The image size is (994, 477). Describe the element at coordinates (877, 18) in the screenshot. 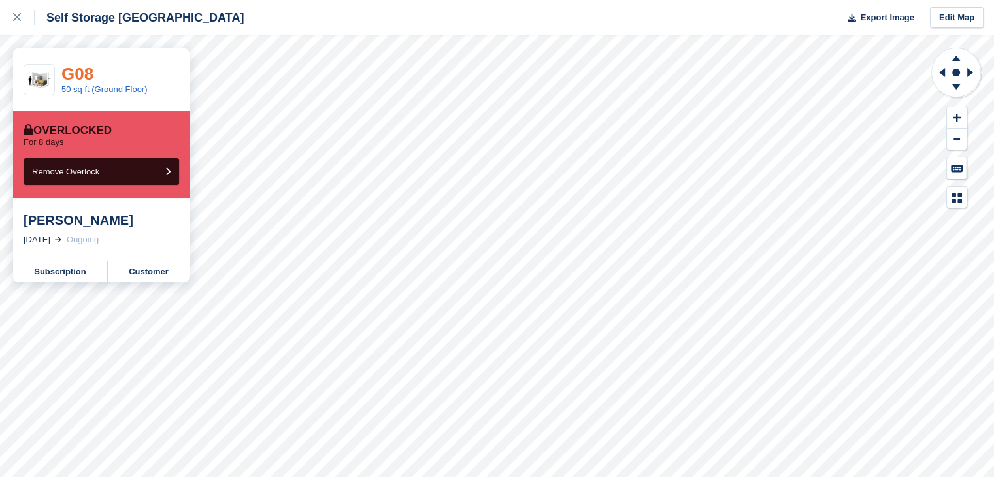

I see `button: Export Image` at that location.